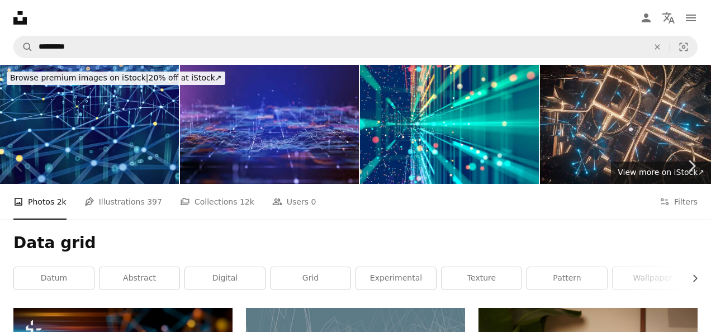 This screenshot has width=711, height=332. I want to click on a: digital, so click(225, 278).